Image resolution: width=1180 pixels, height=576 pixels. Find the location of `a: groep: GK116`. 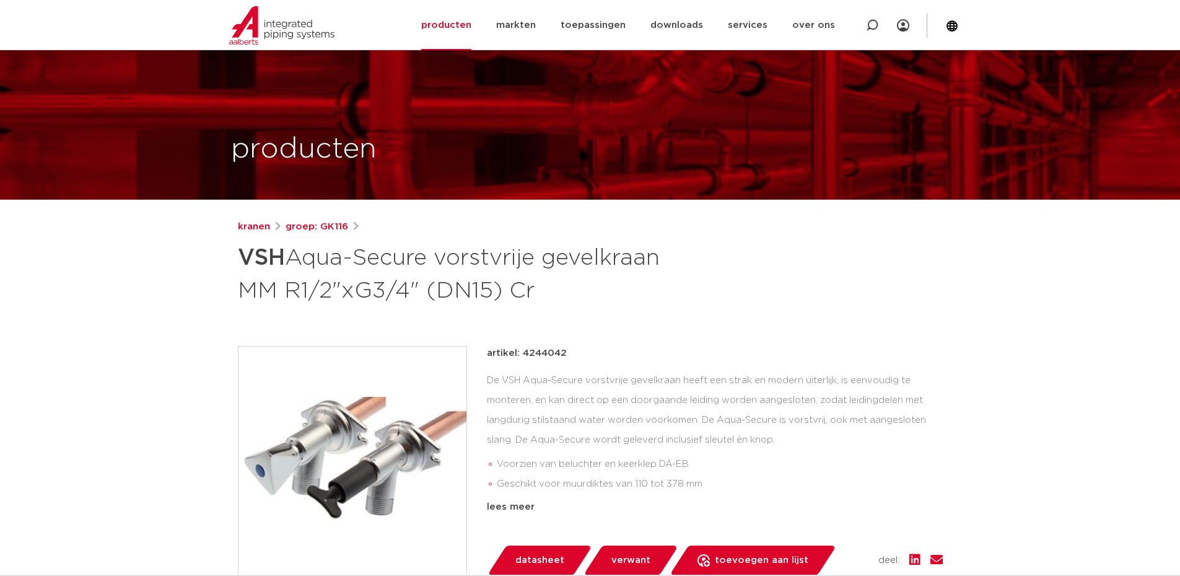

a: groep: GK116 is located at coordinates (317, 227).